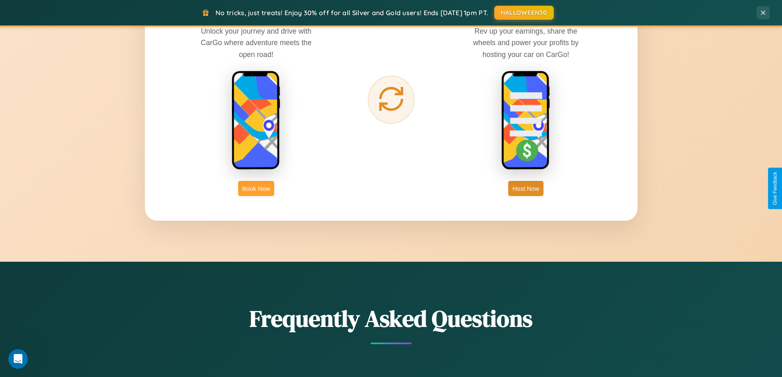  Describe the element at coordinates (526, 43) in the screenshot. I see `p: Rev up your earnings, share the wheels and power your profits by hosting your car on CarGo!` at that location.